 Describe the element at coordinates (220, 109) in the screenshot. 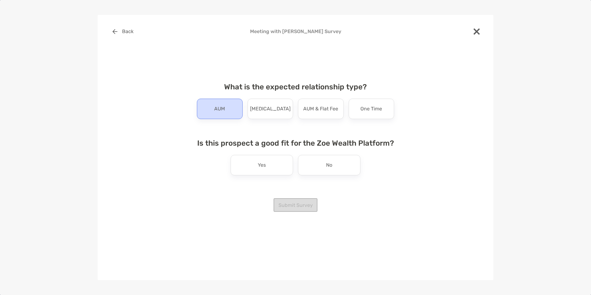

I see `p: AUM` at that location.